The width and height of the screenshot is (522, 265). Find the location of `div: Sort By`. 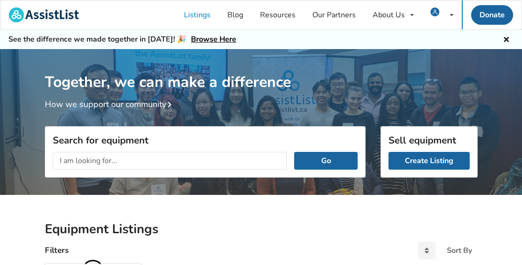

div: Sort By is located at coordinates (459, 250).